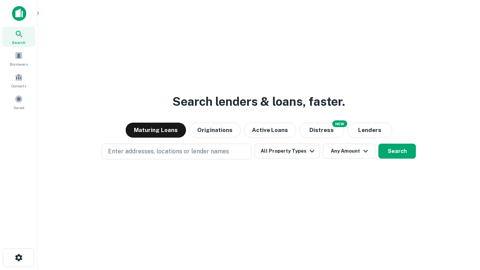 The image size is (480, 270). I want to click on button: Any Amount, so click(349, 151).